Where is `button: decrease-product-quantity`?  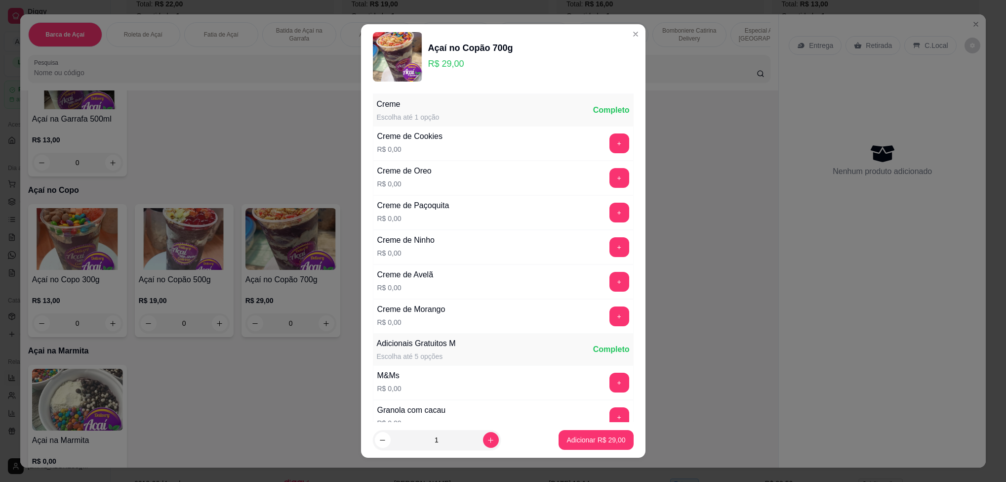 button: decrease-product-quantity is located at coordinates (383, 440).